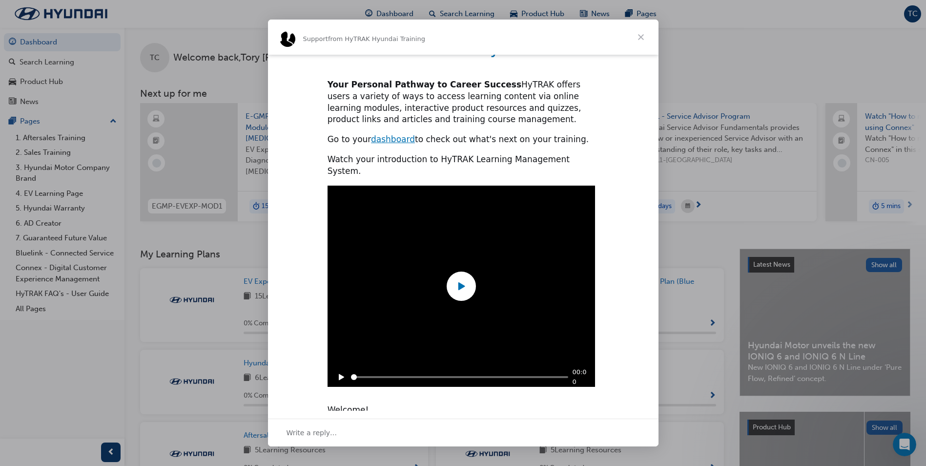 The width and height of the screenshot is (926, 466). What do you see at coordinates (288, 39) in the screenshot?
I see `img: Profile image for Support` at bounding box center [288, 39].